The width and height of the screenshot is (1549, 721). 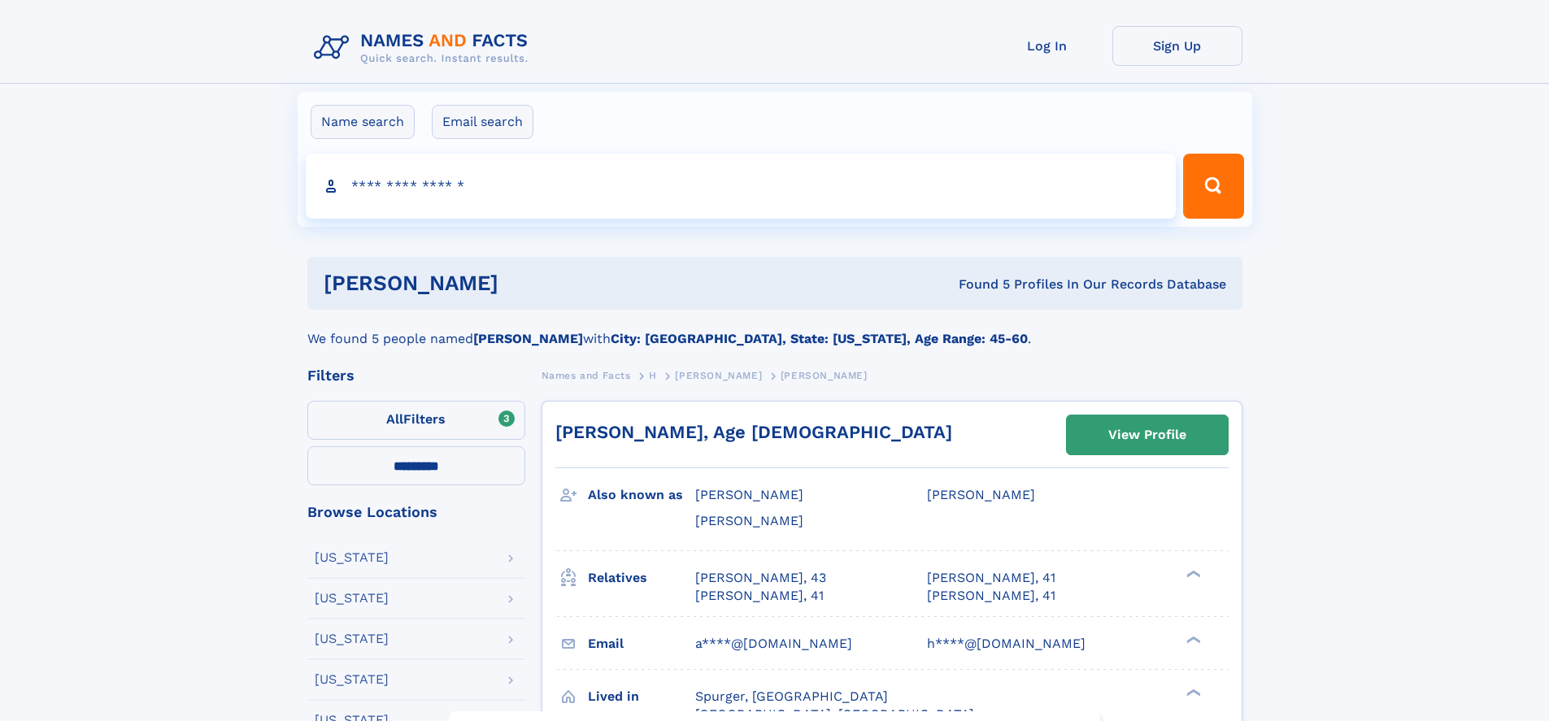 I want to click on h3: Relatives, so click(x=641, y=578).